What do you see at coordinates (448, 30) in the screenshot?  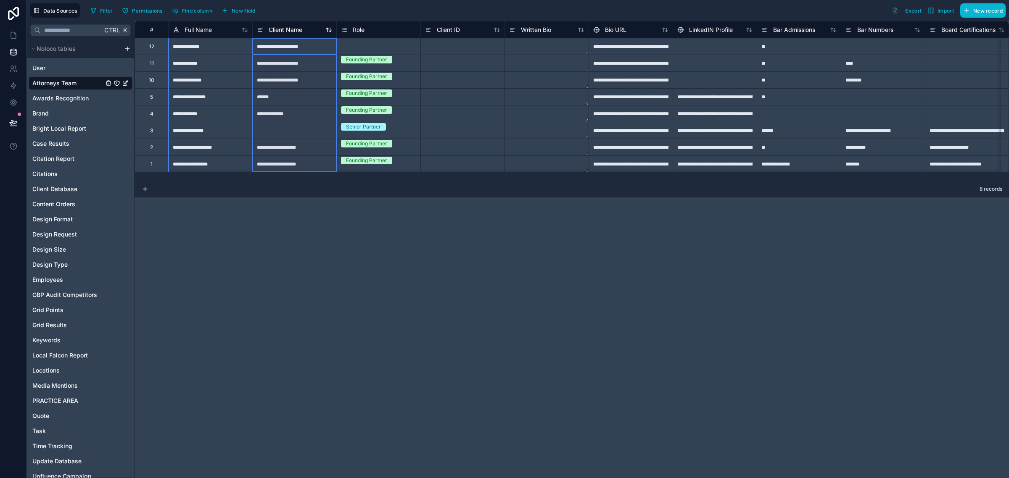 I see `span: Client ID` at bounding box center [448, 30].